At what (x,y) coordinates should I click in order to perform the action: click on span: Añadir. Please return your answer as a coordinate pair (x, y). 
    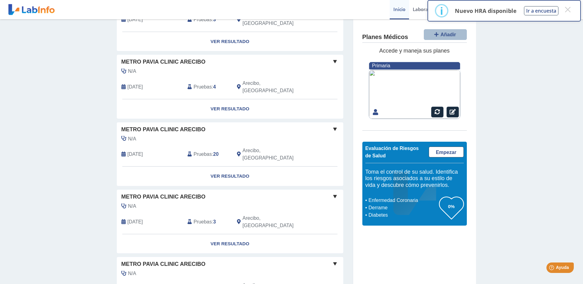
    Looking at the image, I should click on (448, 34).